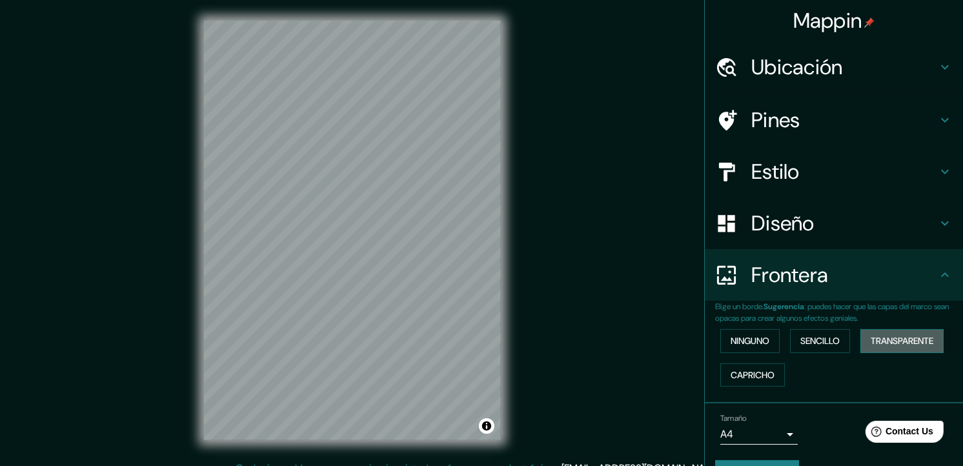  I want to click on button: Ninguno, so click(750, 341).